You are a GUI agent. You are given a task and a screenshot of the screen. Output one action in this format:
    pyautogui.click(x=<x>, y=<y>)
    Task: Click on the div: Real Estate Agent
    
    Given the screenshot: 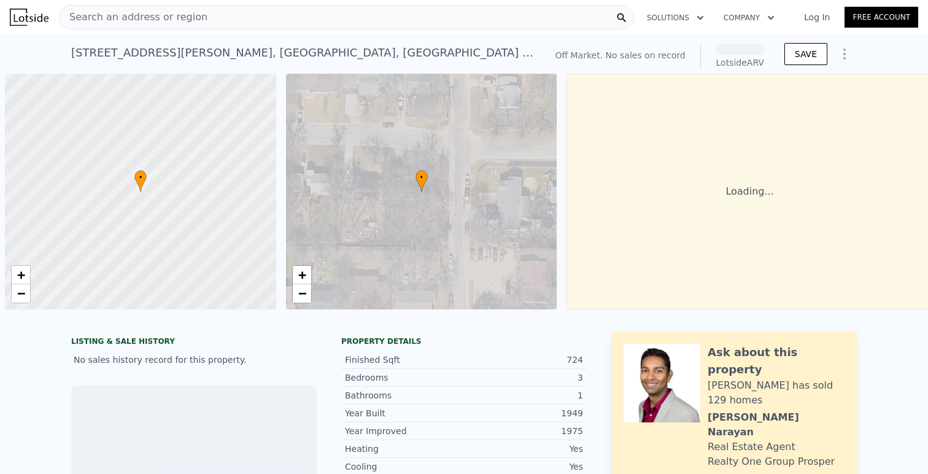 What is the action you would take?
    pyautogui.click(x=751, y=447)
    